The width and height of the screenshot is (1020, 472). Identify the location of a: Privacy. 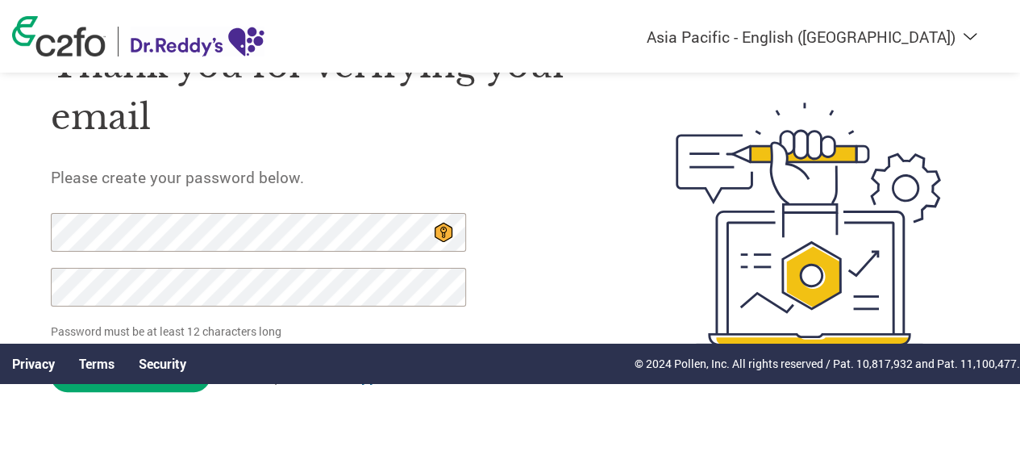
(33, 363).